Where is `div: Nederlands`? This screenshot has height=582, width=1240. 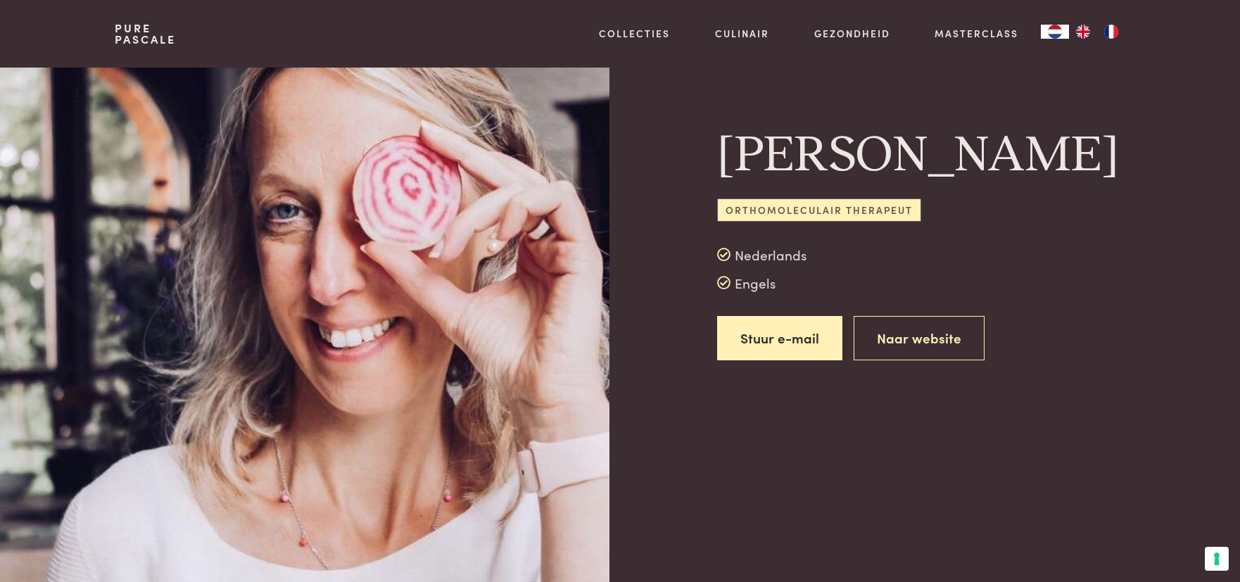
div: Nederlands is located at coordinates (921, 255).